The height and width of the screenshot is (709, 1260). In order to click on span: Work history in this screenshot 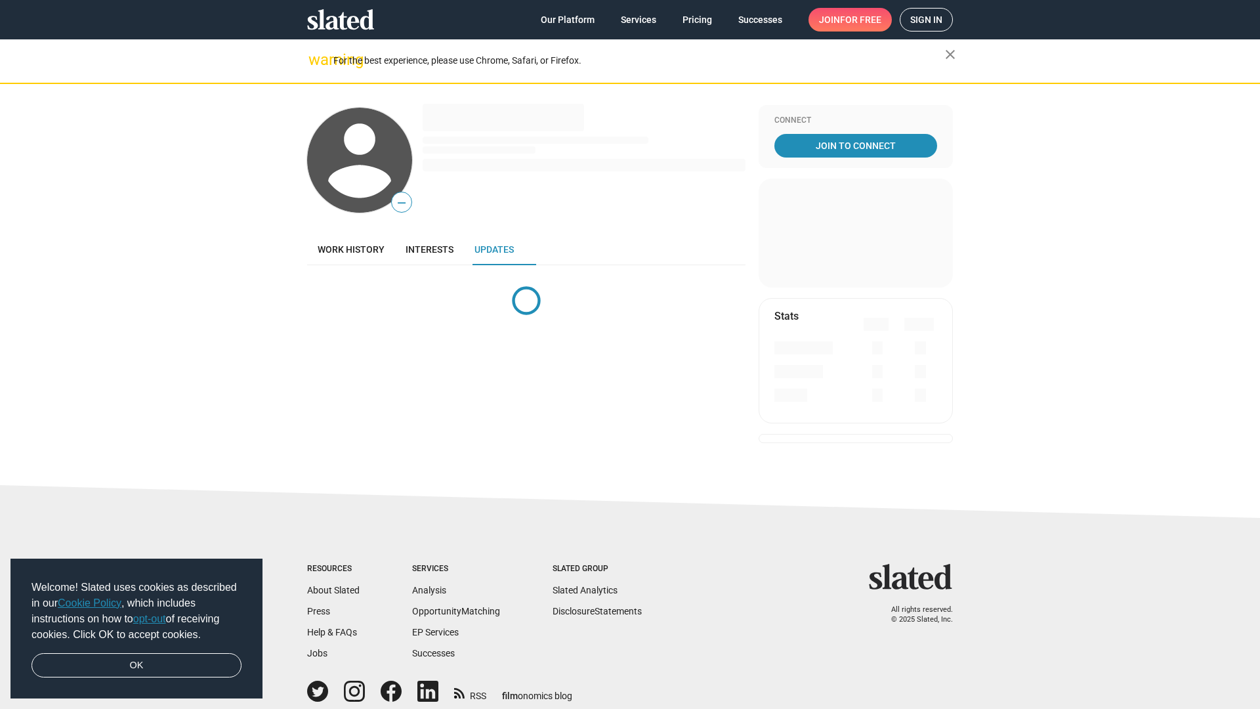, I will do `click(351, 249)`.